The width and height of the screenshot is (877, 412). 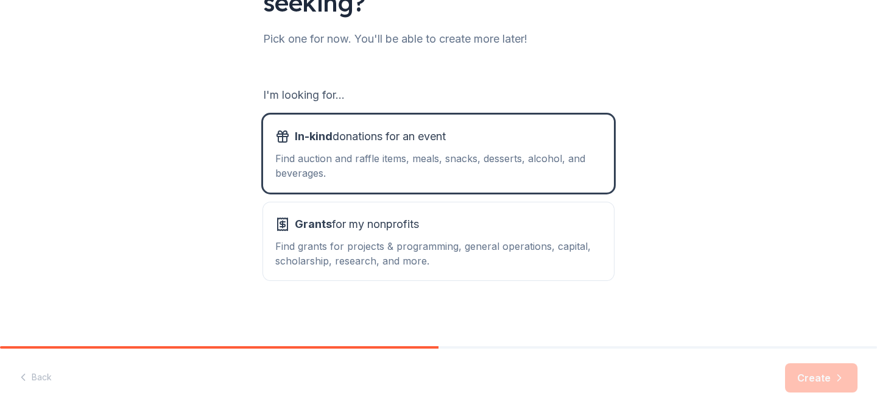 What do you see at coordinates (438, 166) in the screenshot?
I see `div: Find auction and raffle items, meals, snacks, desserts, alcohol, and beverages.` at bounding box center [438, 166].